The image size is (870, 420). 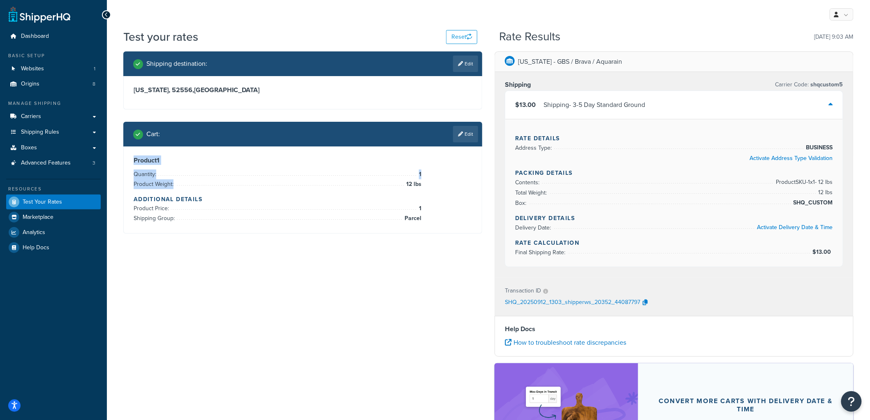 I want to click on a: Analytics, so click(x=53, y=232).